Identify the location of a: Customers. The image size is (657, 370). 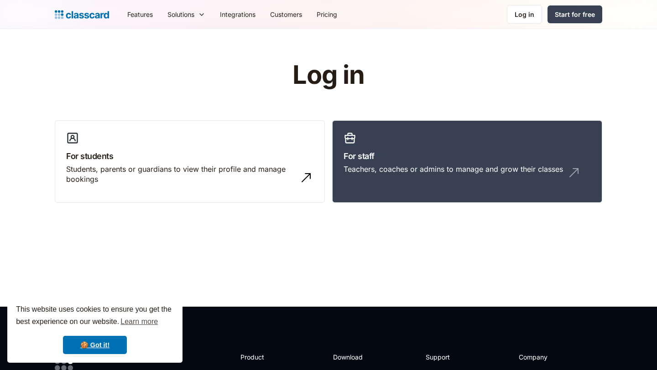
(286, 14).